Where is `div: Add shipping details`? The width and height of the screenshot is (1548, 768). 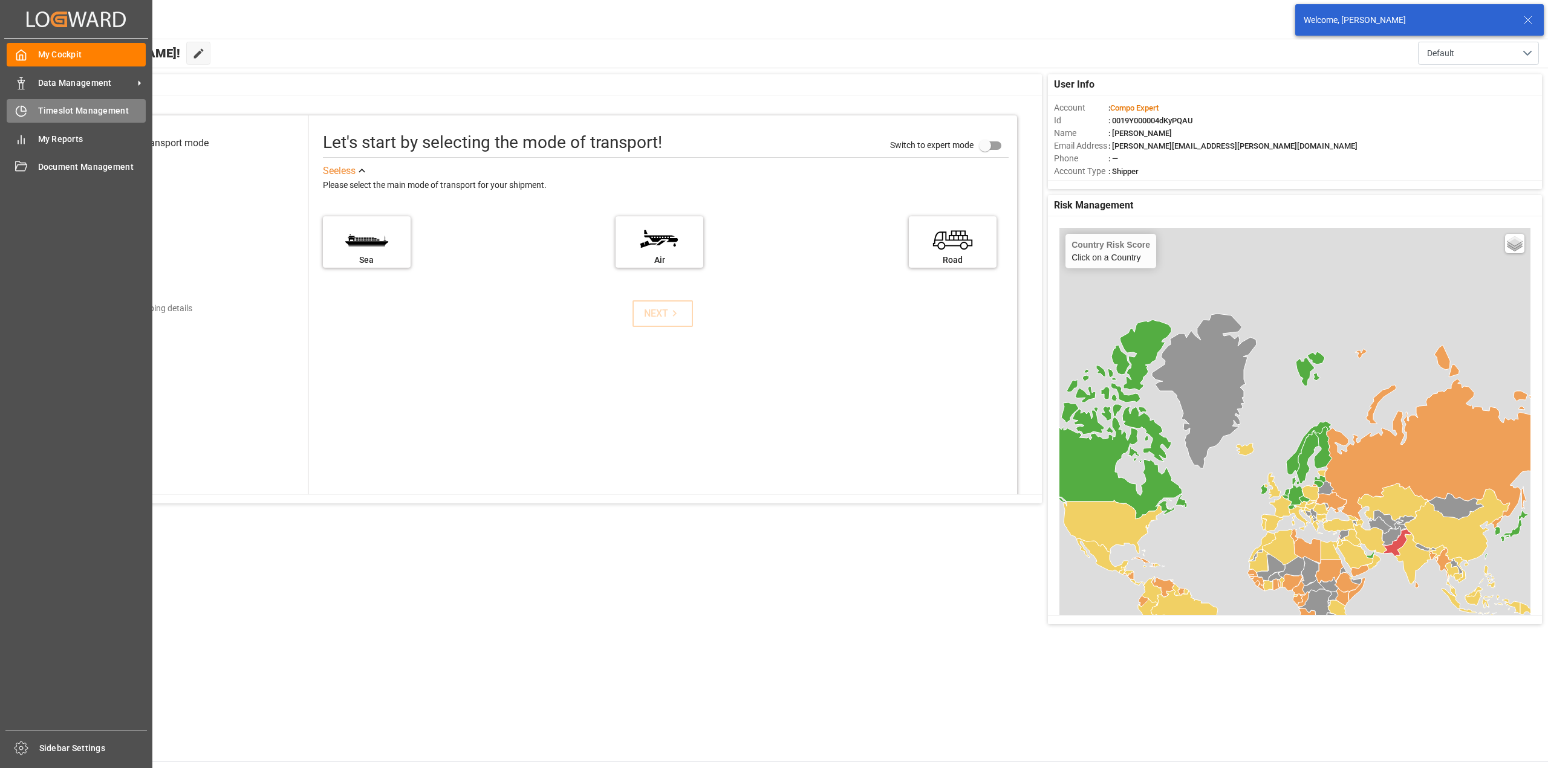 div: Add shipping details is located at coordinates (154, 308).